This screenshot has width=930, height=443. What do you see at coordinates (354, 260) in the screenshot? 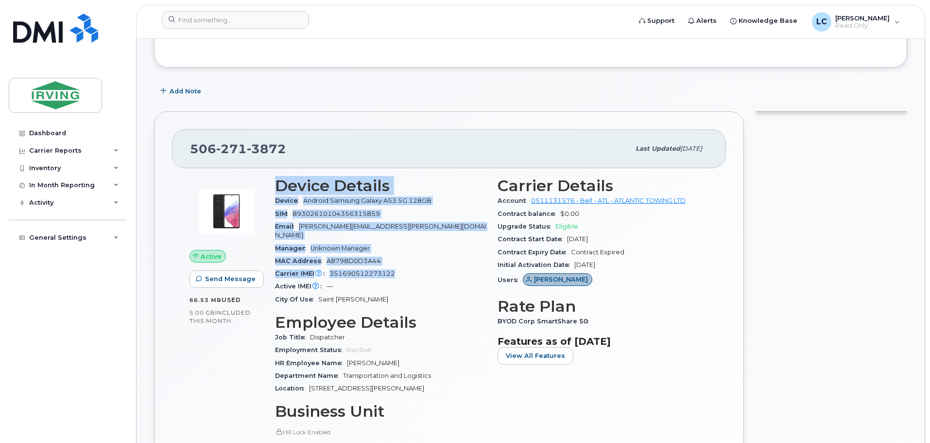
I see `span: A8798D0D3A44` at bounding box center [354, 260].